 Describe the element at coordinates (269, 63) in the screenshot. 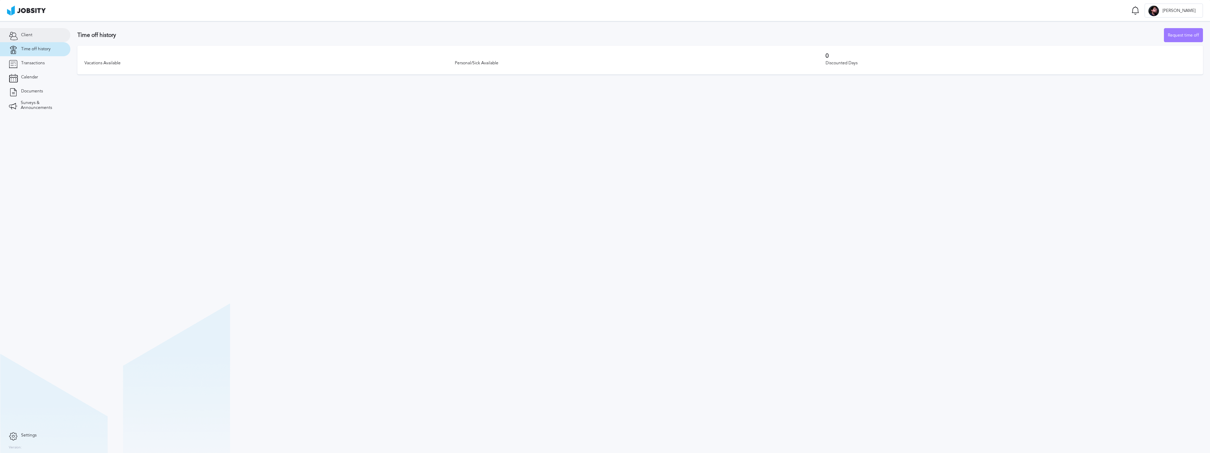

I see `div: Vacations Available` at that location.